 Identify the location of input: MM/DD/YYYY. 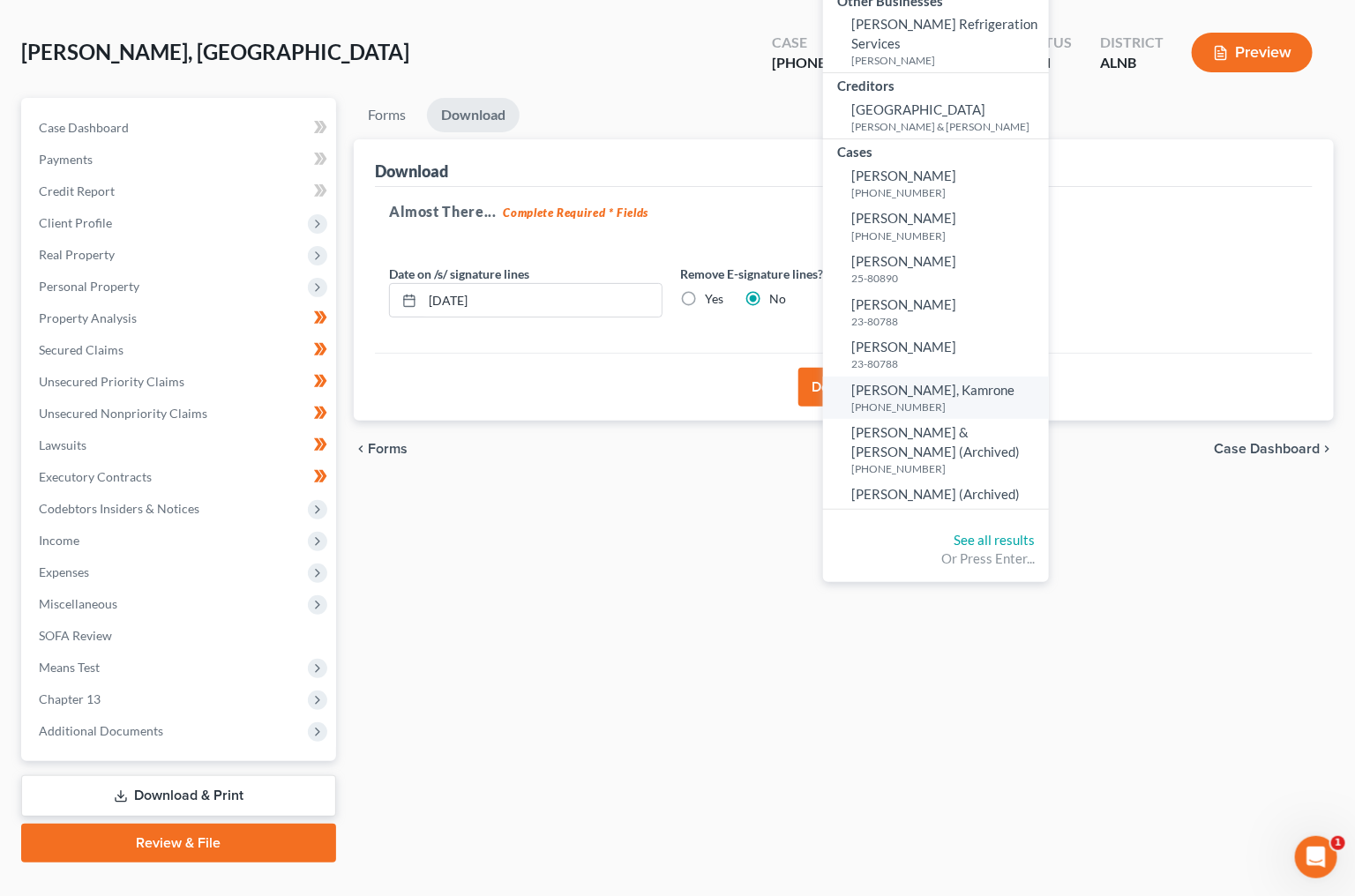
(542, 300).